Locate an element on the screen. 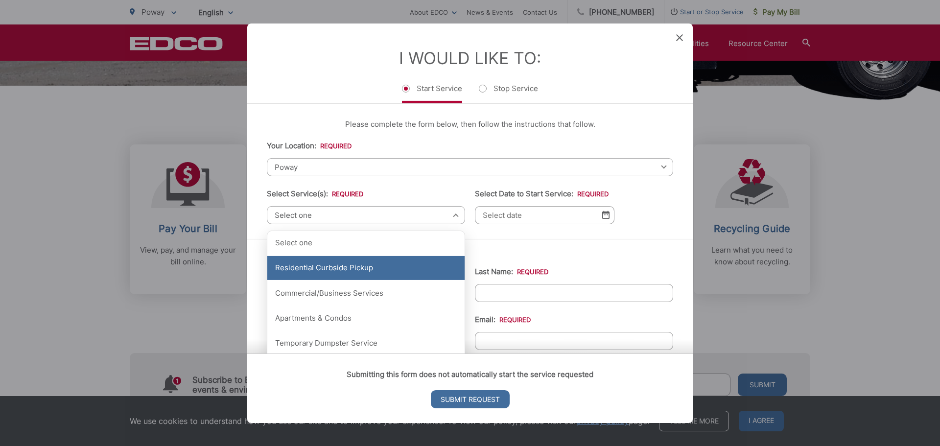 This screenshot has width=940, height=446. span: Poway is located at coordinates (470, 166).